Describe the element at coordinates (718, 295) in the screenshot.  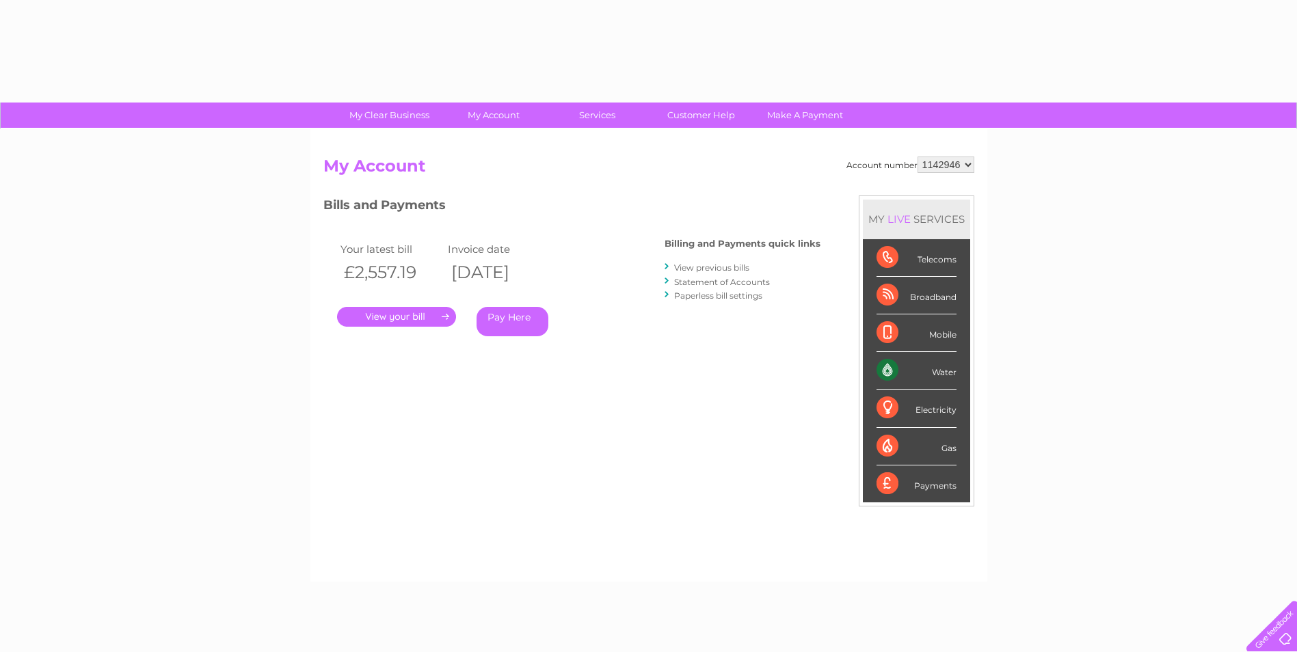
I see `a: Paperless bill settings` at that location.